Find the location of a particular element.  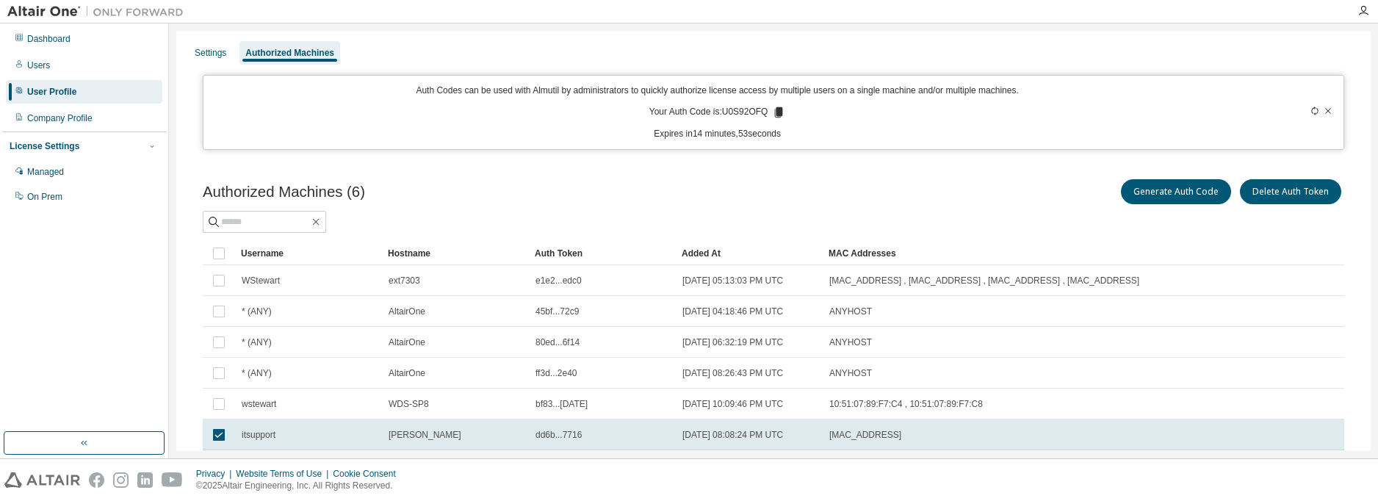

span: ff3d...2e40 is located at coordinates (556, 373).